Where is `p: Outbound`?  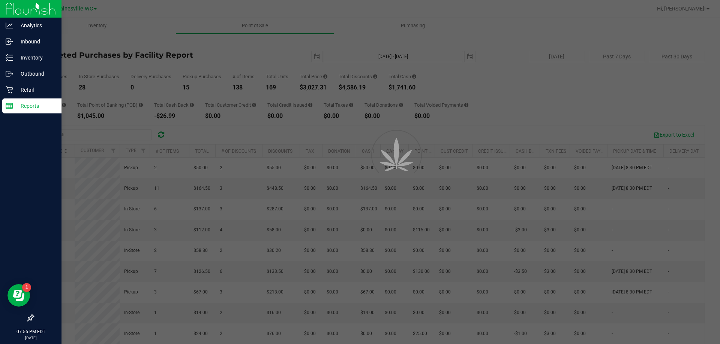 p: Outbound is located at coordinates (36, 74).